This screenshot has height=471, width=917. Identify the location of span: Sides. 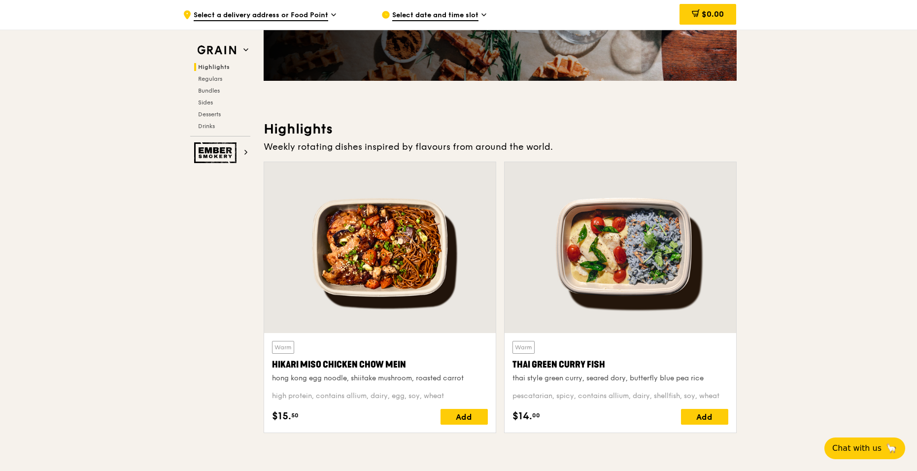
(206, 103).